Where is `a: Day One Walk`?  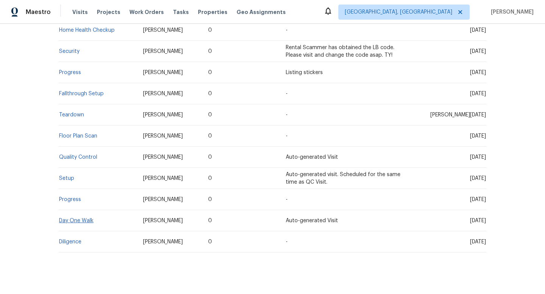
a: Day One Walk is located at coordinates (76, 221).